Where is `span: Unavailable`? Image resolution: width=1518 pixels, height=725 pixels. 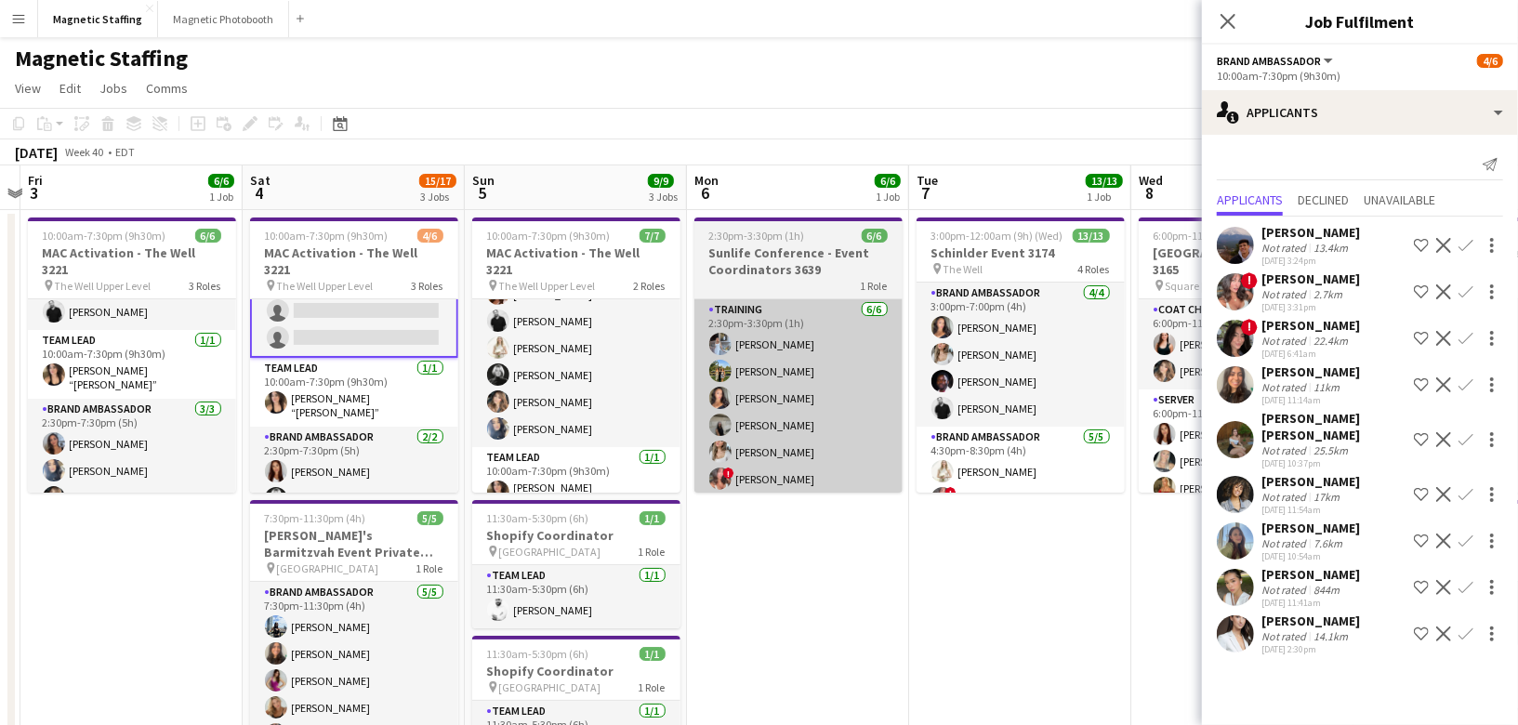 span: Unavailable is located at coordinates (1399, 200).